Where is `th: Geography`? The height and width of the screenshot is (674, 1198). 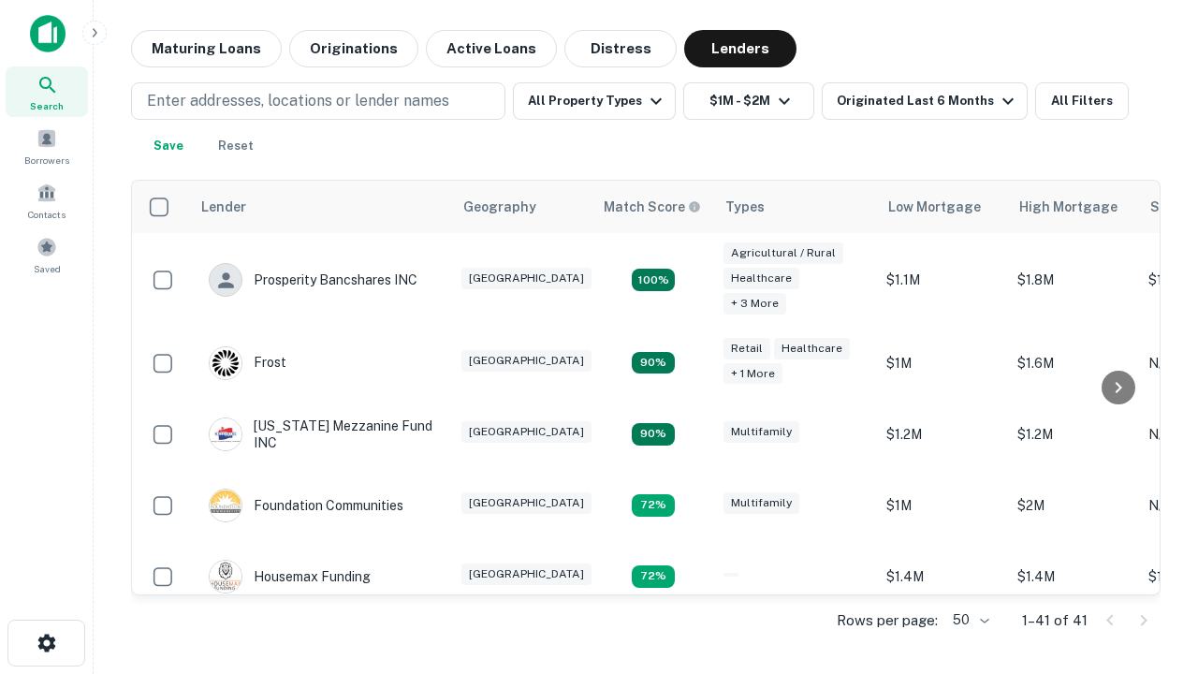 th: Geography is located at coordinates (522, 207).